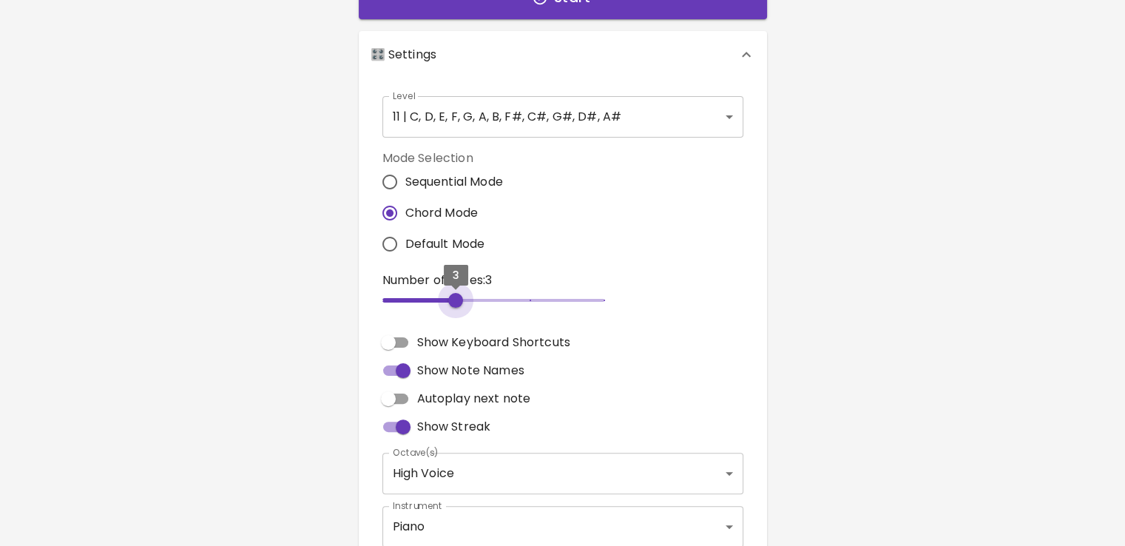 The width and height of the screenshot is (1125, 546). I want to click on span: Show Note Names, so click(470, 370).